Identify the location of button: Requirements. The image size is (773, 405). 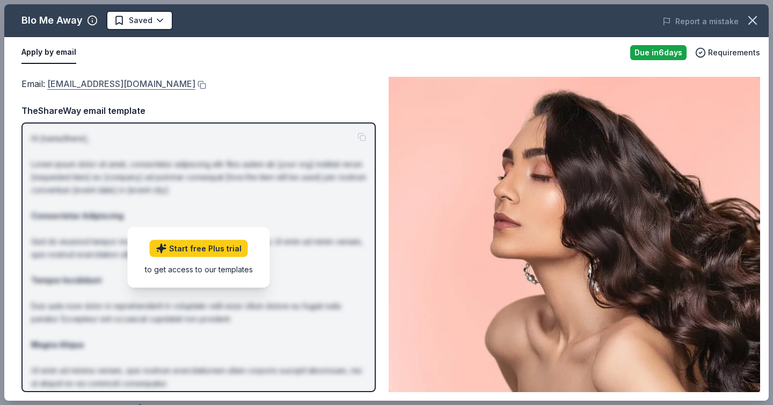
(727, 53).